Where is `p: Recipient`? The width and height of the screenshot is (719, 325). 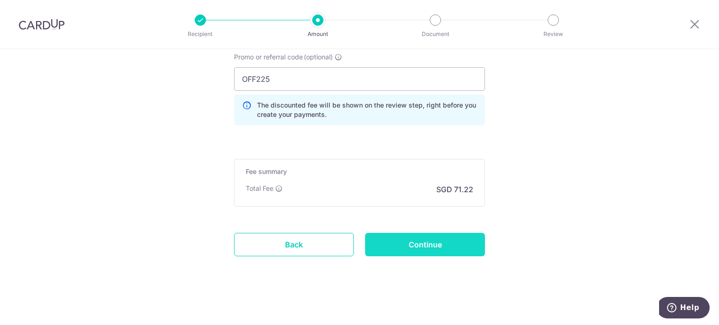
p: Recipient is located at coordinates (200, 34).